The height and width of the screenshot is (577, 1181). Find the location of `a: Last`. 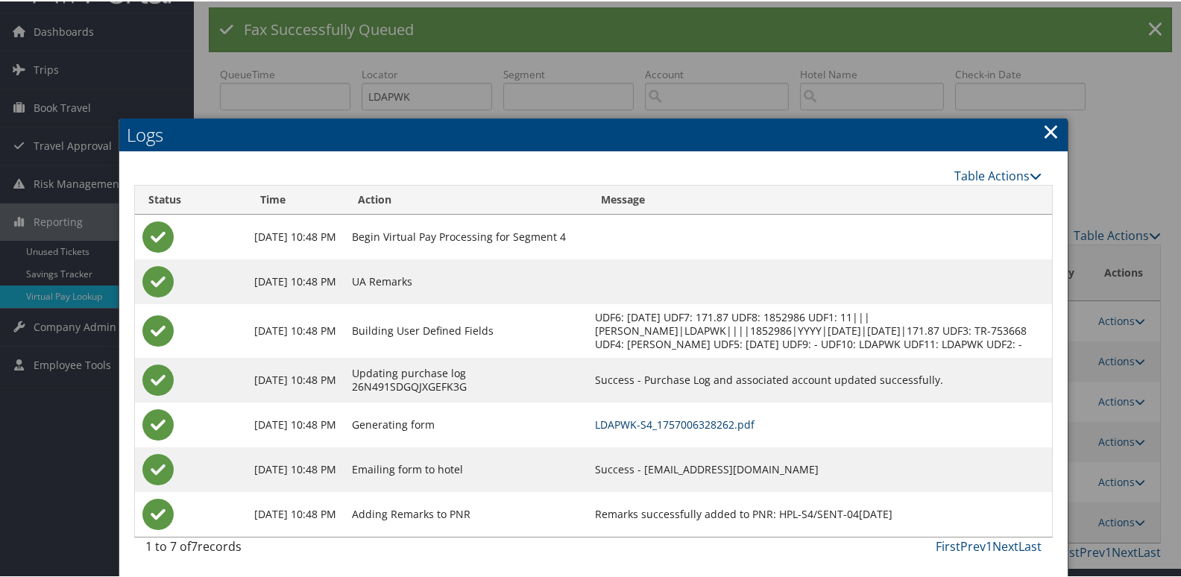

a: Last is located at coordinates (1029, 545).